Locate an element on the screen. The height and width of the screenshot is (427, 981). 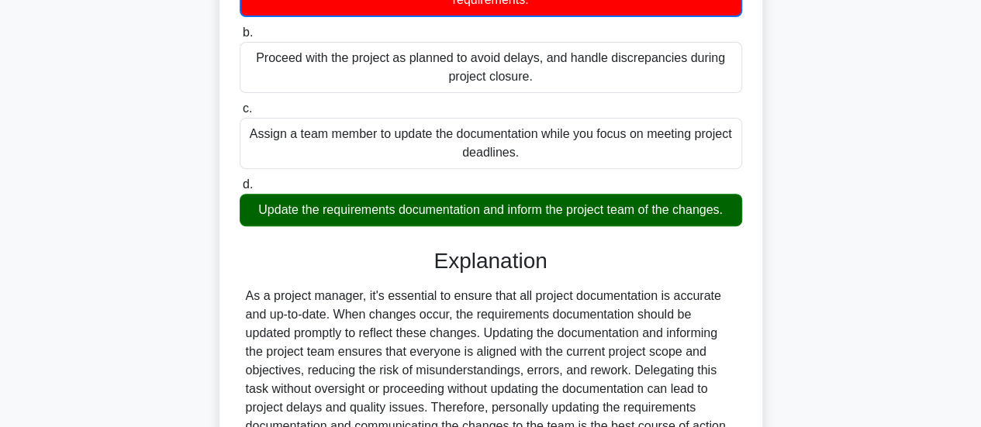
div: Update the requirements documentation and inform the project team of the changes. is located at coordinates (491, 210).